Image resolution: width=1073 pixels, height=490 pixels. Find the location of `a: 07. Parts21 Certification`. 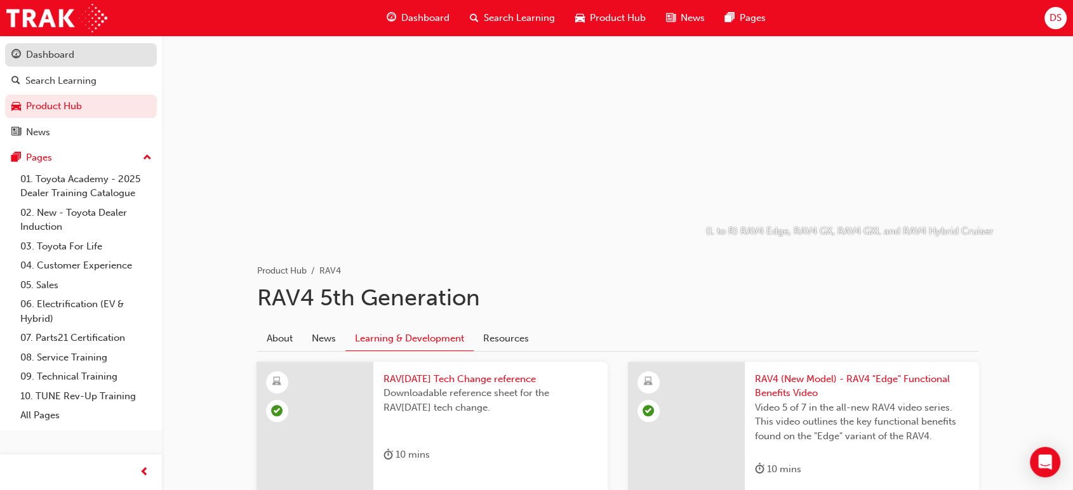

a: 07. Parts21 Certification is located at coordinates (86, 338).